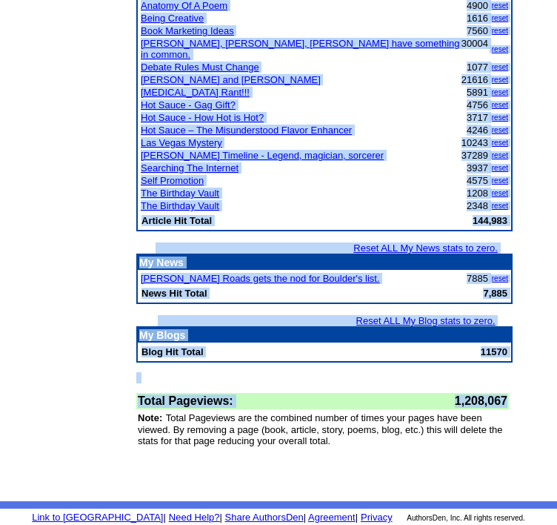 The width and height of the screenshot is (557, 525). Describe the element at coordinates (377, 517) in the screenshot. I see `a: Privacy` at that location.